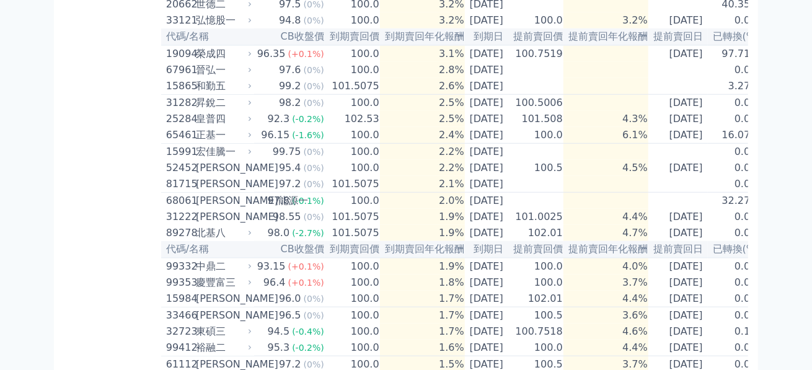 This screenshot has height=370, width=812. What do you see at coordinates (222, 332) in the screenshot?
I see `div: 東碩三` at bounding box center [222, 332].